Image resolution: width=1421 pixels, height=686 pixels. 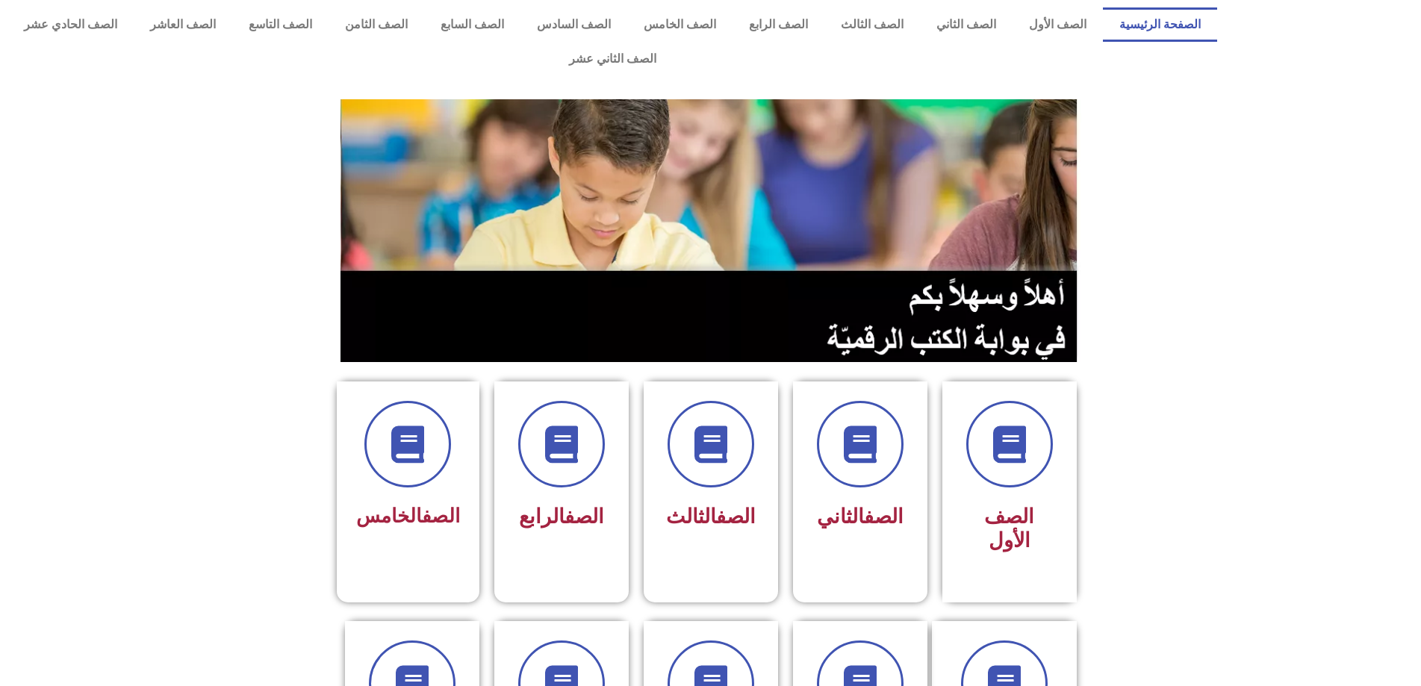 What do you see at coordinates (966, 25) in the screenshot?
I see `a: الصف الثاني` at bounding box center [966, 25].